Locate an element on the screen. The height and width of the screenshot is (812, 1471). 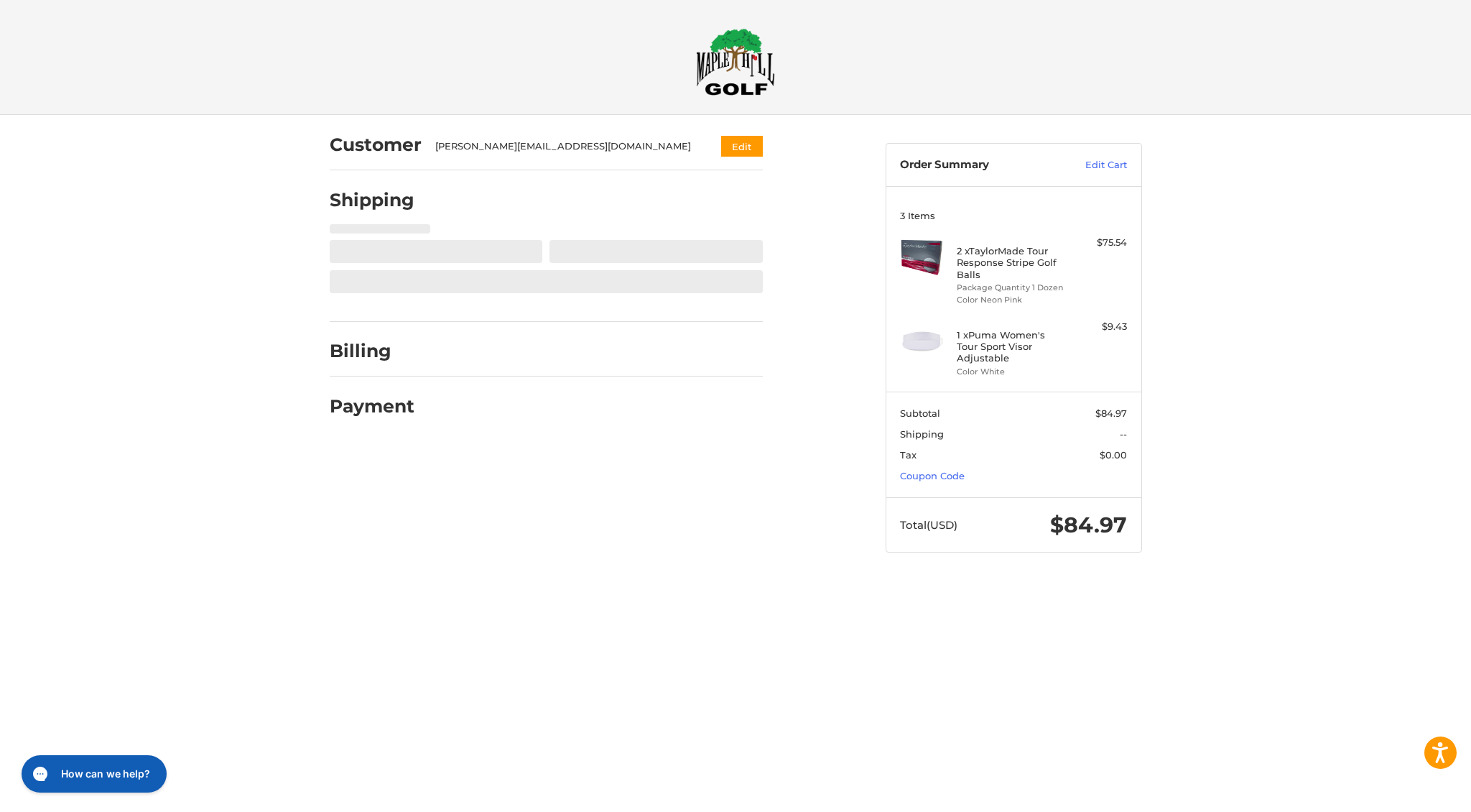
h2: Payment is located at coordinates (372, 406).